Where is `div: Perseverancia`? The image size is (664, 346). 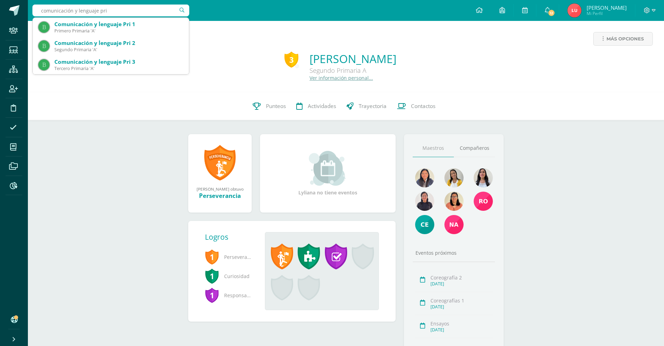 div: Perseverancia is located at coordinates (220, 195).